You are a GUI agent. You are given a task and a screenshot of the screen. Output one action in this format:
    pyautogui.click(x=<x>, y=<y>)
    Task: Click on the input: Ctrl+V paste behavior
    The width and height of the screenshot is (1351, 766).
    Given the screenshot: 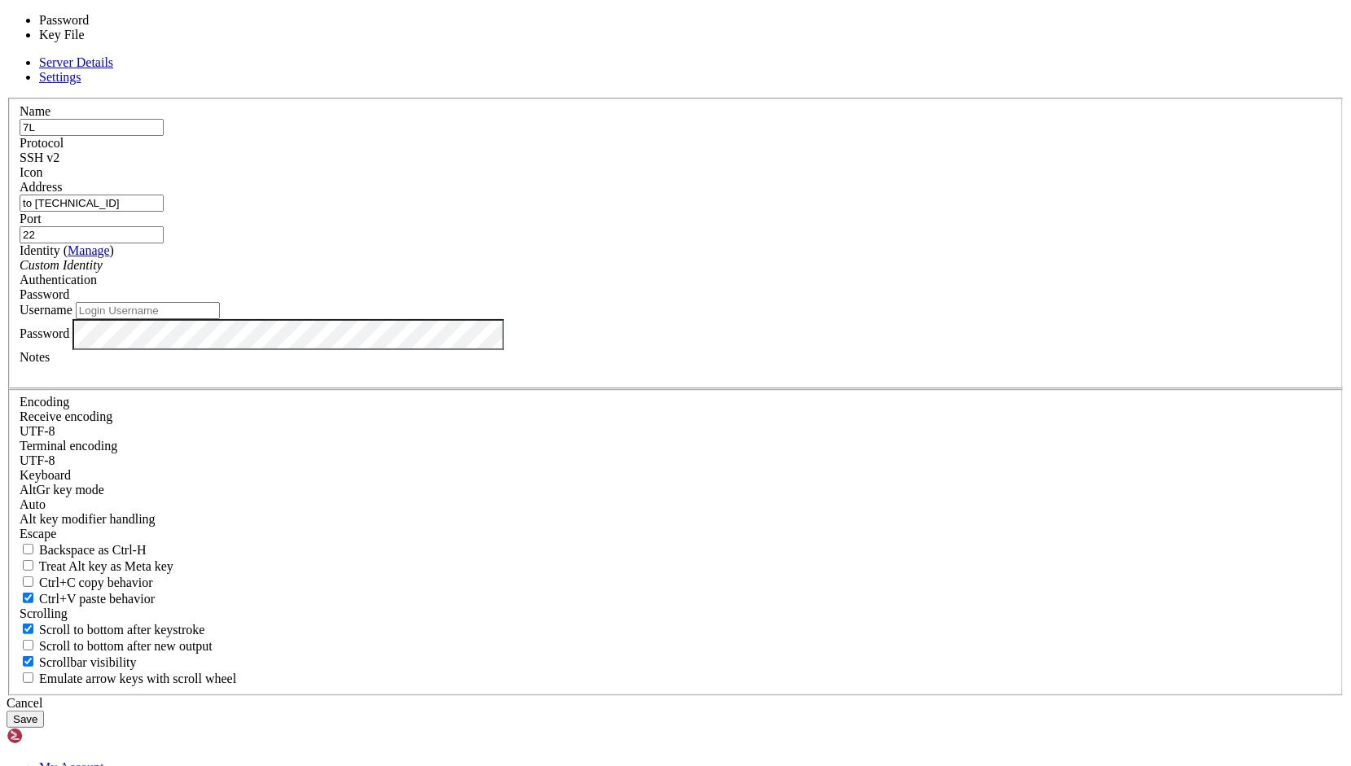 What is the action you would take?
    pyautogui.click(x=28, y=598)
    